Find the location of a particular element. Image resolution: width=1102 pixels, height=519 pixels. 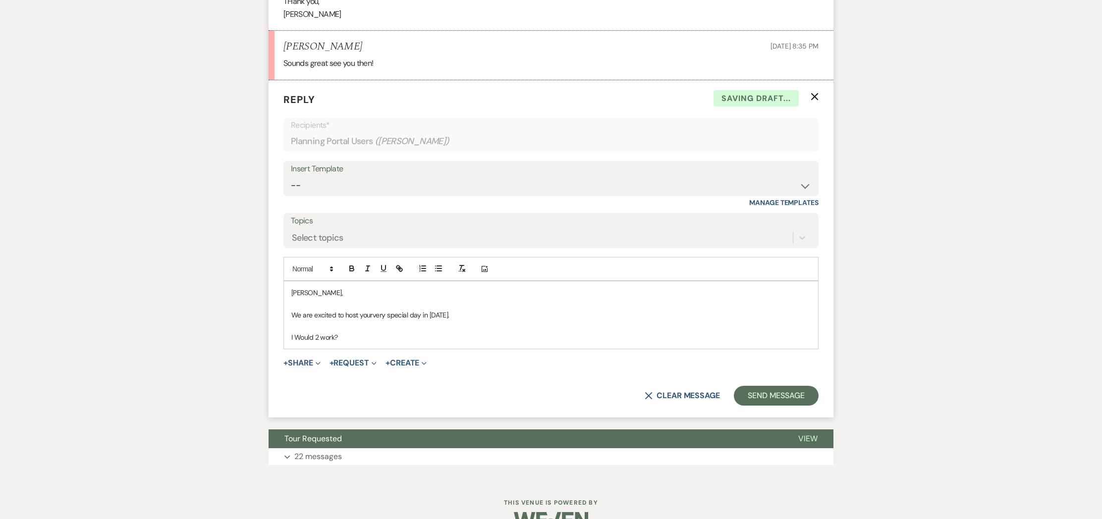

button: View is located at coordinates (808, 439).